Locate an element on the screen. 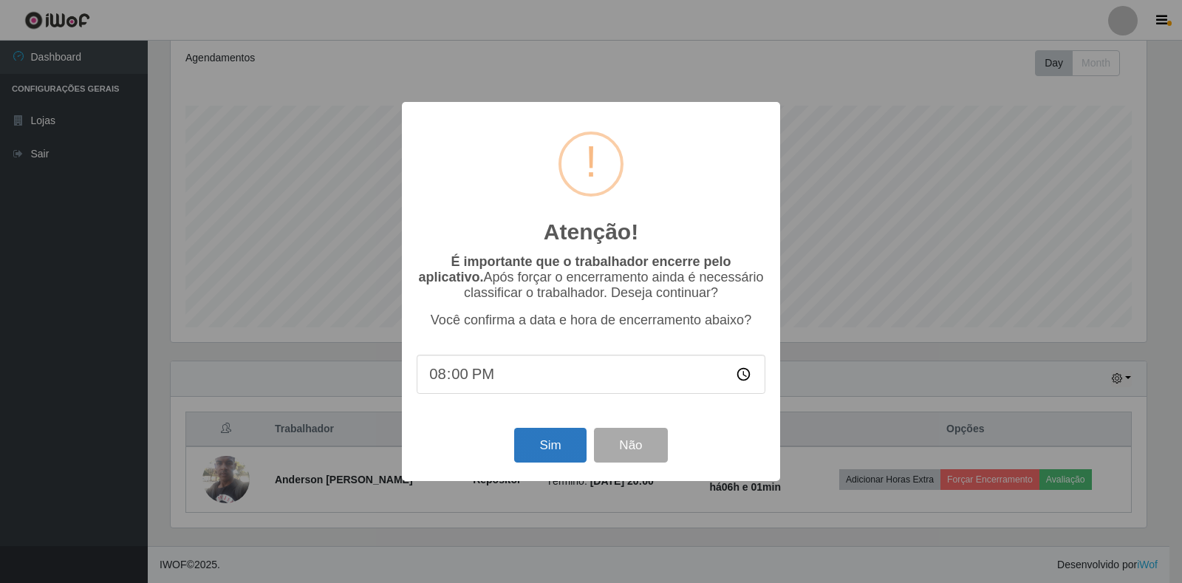  button: Sim is located at coordinates (549, 445).